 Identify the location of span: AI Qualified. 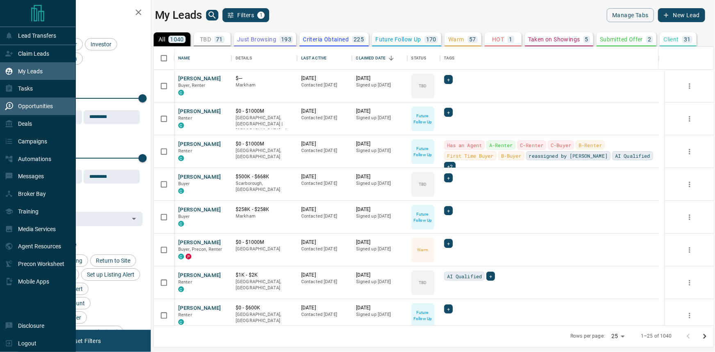
(632, 156).